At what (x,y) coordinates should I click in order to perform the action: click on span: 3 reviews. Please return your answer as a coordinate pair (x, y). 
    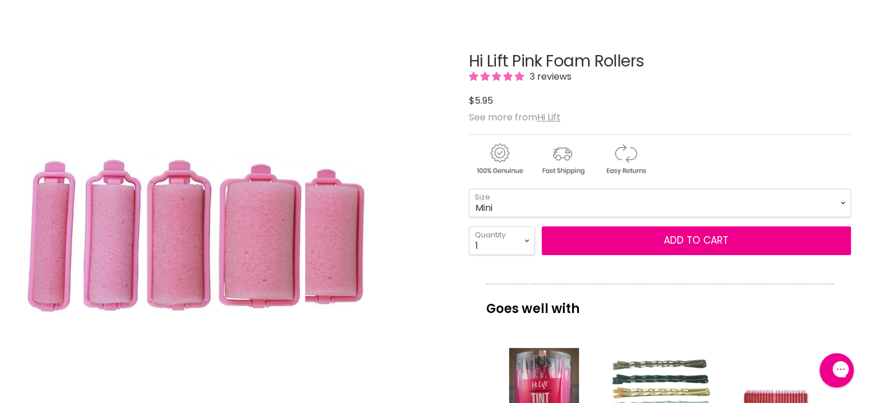
    Looking at the image, I should click on (549, 76).